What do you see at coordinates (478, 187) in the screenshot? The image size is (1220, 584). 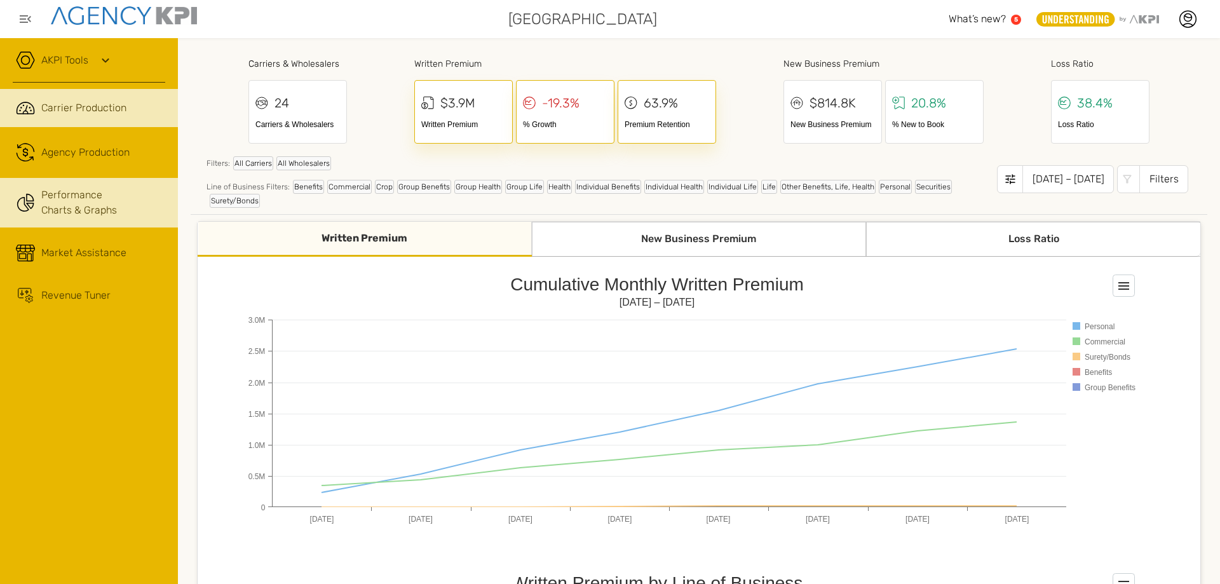 I see `div: Group Health` at bounding box center [478, 187].